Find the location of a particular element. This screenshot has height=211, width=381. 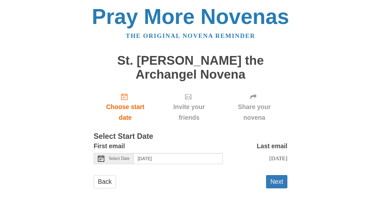

span: Choose start date is located at coordinates (125, 112).